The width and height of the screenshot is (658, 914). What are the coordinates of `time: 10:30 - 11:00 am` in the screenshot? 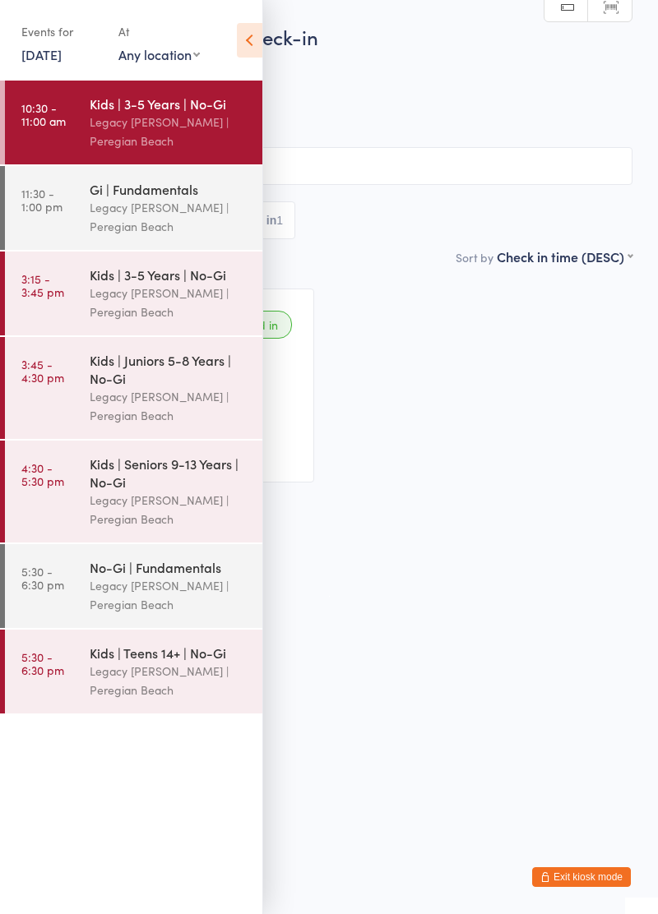 It's located at (44, 114).